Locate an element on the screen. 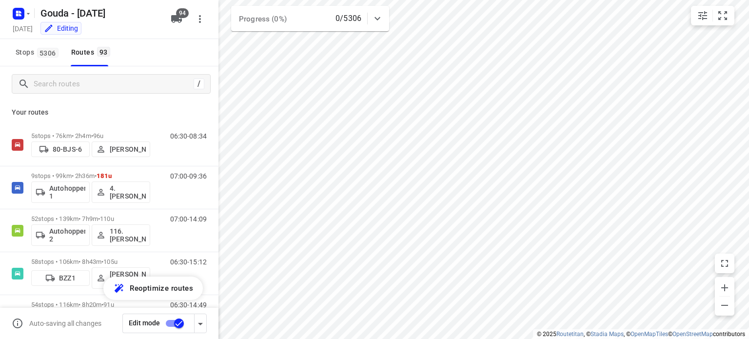 The image size is (749, 339). button: 80-BJS-6 is located at coordinates (60, 149).